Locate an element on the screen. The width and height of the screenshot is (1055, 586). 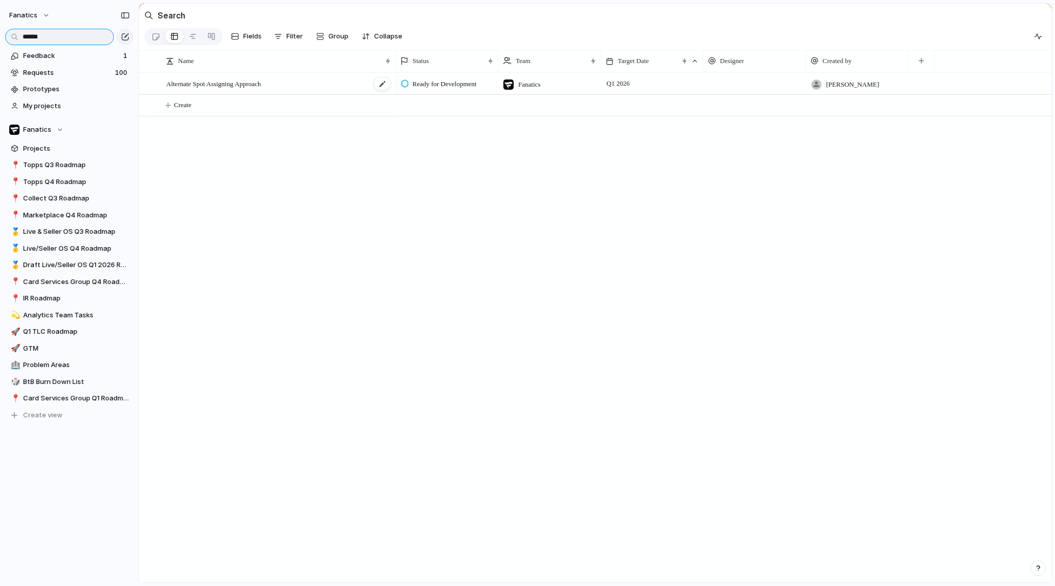
div: 🚀GTM is located at coordinates (69, 349).